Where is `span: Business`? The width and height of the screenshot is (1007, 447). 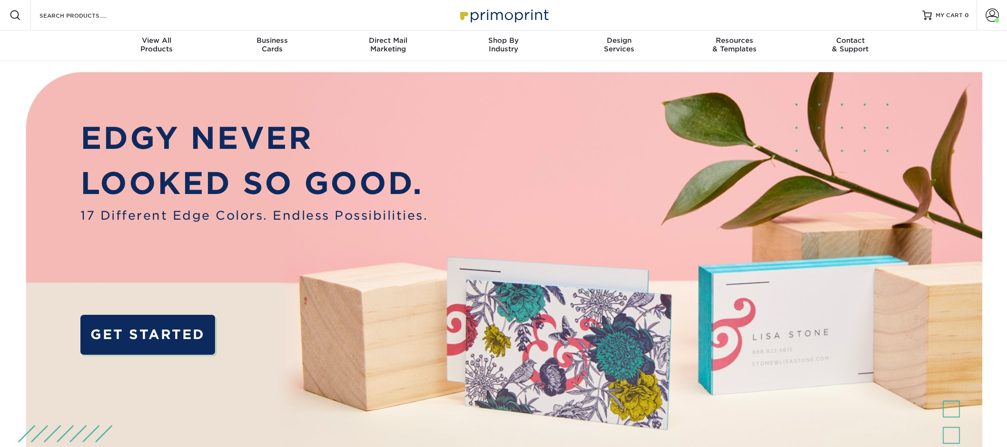
span: Business is located at coordinates (272, 40).